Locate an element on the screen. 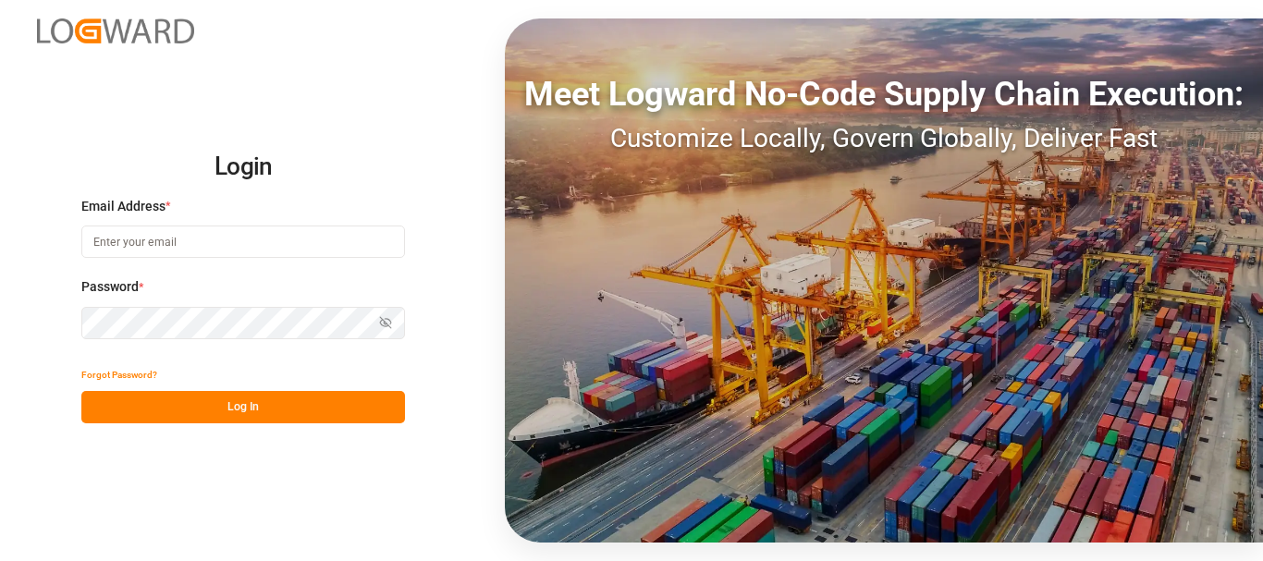 This screenshot has height=561, width=1263. span: Password is located at coordinates (110, 287).